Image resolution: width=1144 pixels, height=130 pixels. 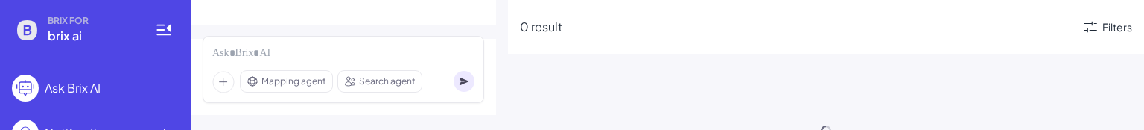 I want to click on div: Ask Brix AI, so click(x=72, y=88).